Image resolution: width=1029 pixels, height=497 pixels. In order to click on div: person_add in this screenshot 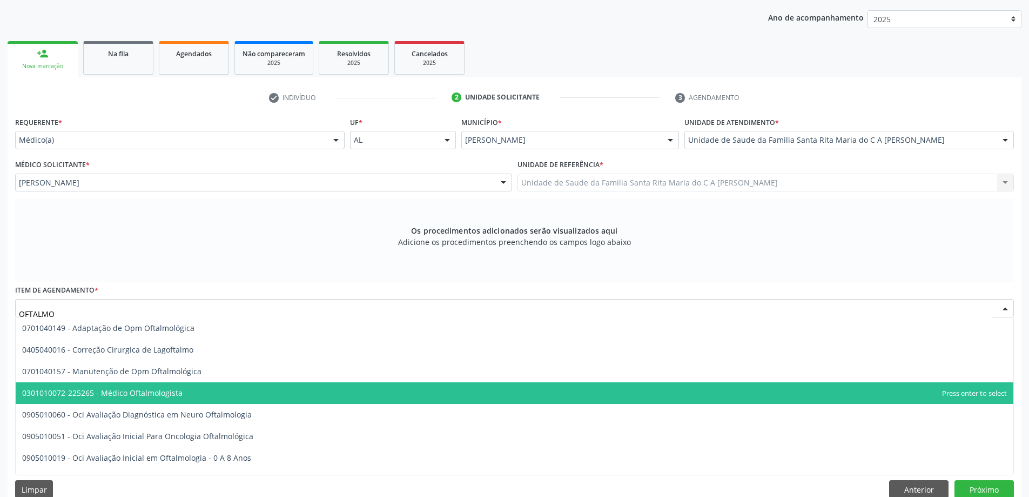, I will do `click(43, 53)`.